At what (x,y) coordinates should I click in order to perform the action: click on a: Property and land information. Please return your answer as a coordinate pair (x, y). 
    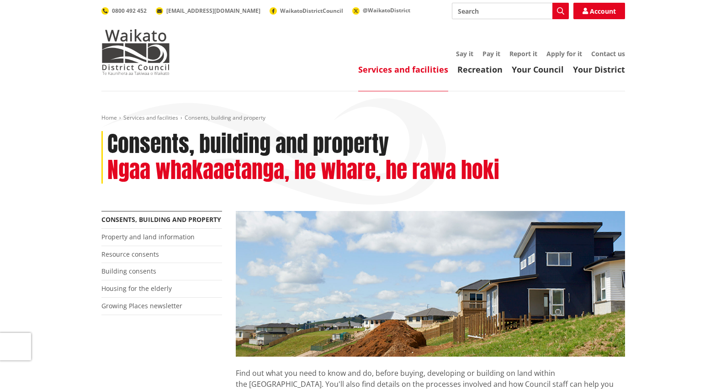
    Looking at the image, I should click on (148, 237).